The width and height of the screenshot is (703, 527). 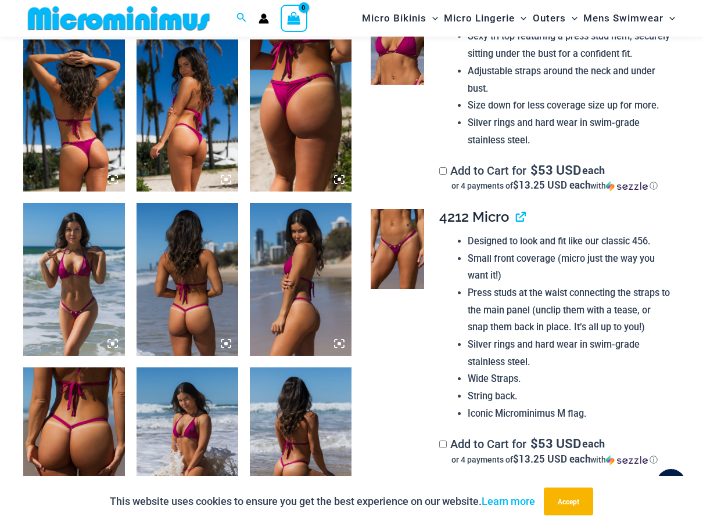 What do you see at coordinates (397, 45) in the screenshot?
I see `img: Tight Rope Pink 319 Top` at bounding box center [397, 45].